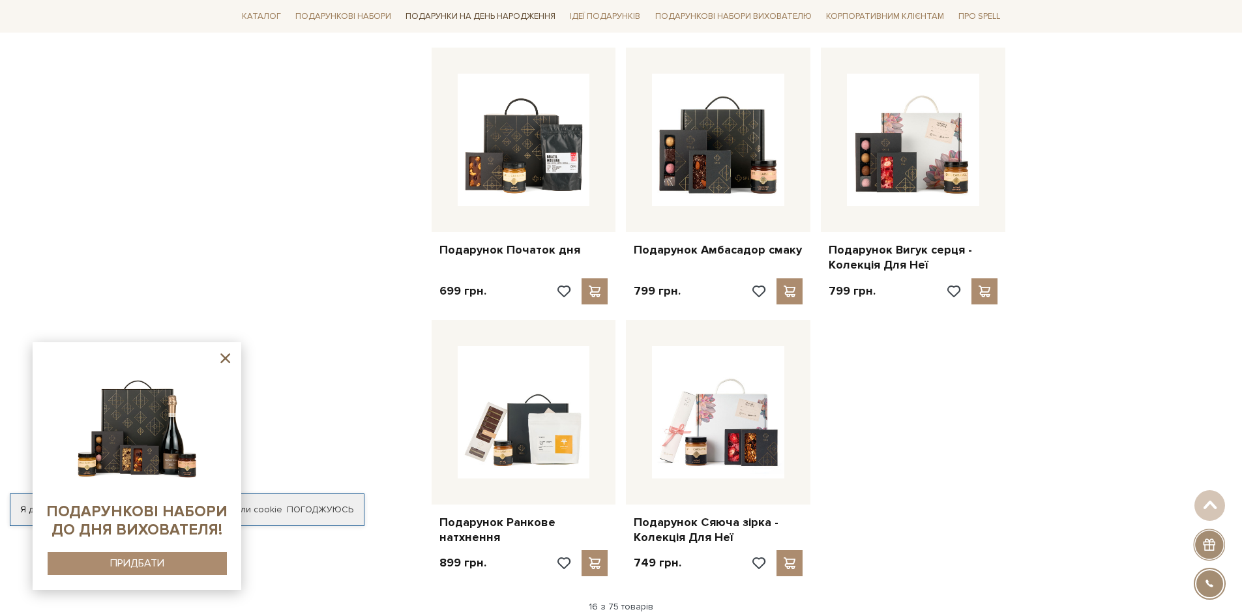 Image resolution: width=1242 pixels, height=616 pixels. I want to click on a: Про Spell, so click(980, 16).